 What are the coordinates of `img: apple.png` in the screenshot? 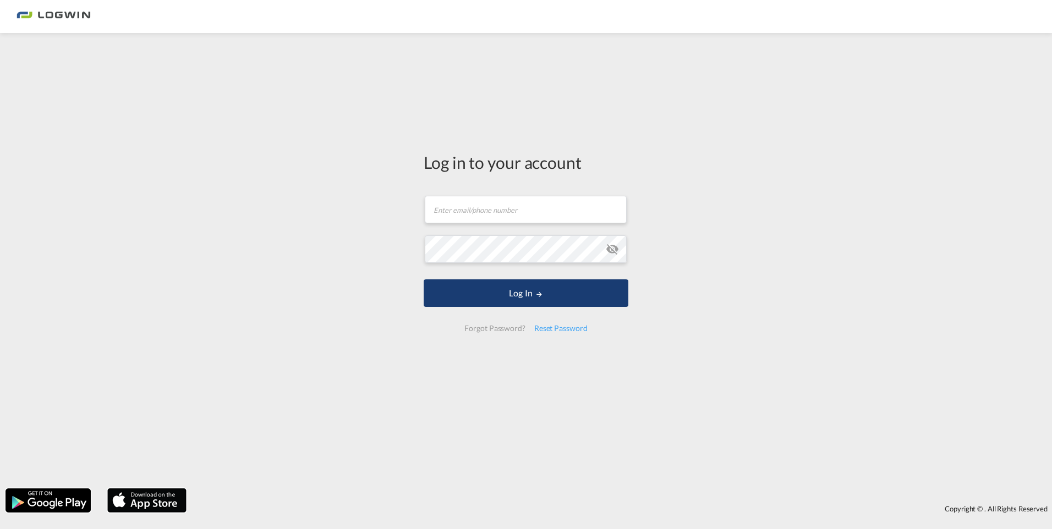 It's located at (147, 500).